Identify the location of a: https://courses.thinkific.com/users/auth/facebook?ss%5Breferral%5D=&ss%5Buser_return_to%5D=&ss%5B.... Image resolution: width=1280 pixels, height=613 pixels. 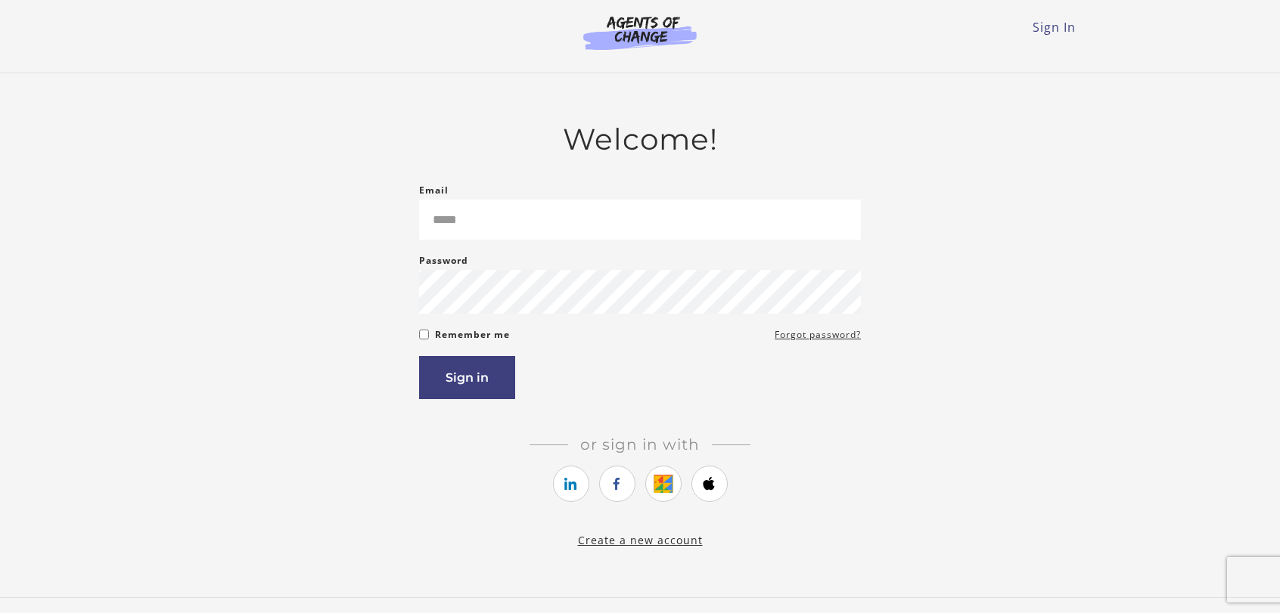
(617, 484).